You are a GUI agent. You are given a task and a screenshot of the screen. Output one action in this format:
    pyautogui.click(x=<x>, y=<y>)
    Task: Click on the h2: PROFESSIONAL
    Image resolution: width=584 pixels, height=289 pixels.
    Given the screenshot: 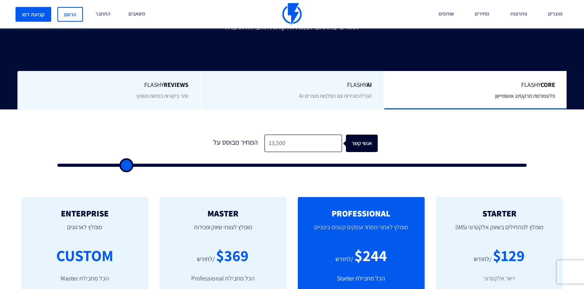 What is the action you would take?
    pyautogui.click(x=361, y=213)
    